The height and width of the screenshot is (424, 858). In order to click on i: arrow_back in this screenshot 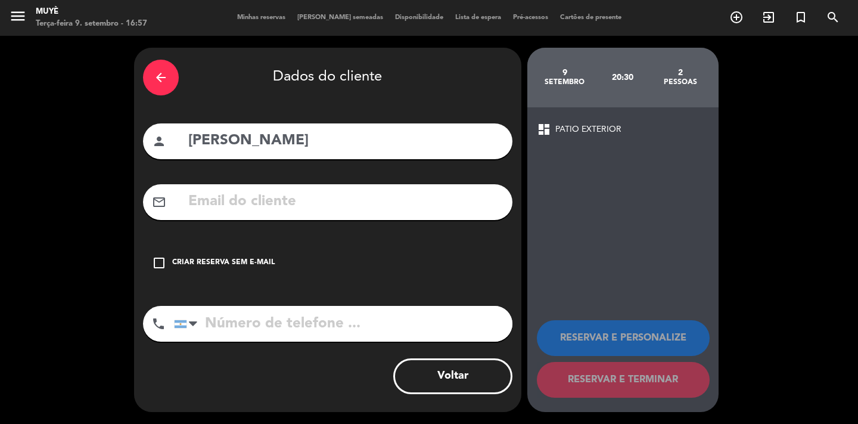, I will do `click(161, 77)`.